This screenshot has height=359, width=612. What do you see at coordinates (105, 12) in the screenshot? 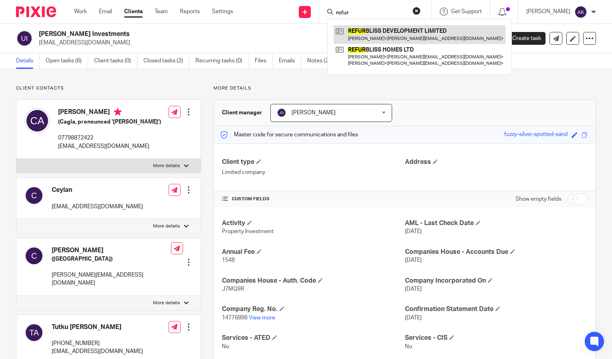
I see `a: Email` at bounding box center [105, 12].